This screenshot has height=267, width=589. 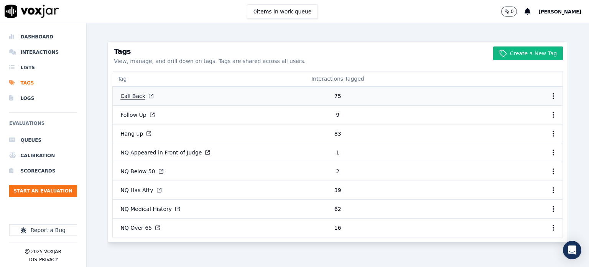 I want to click on h3: Tags, so click(x=338, y=51).